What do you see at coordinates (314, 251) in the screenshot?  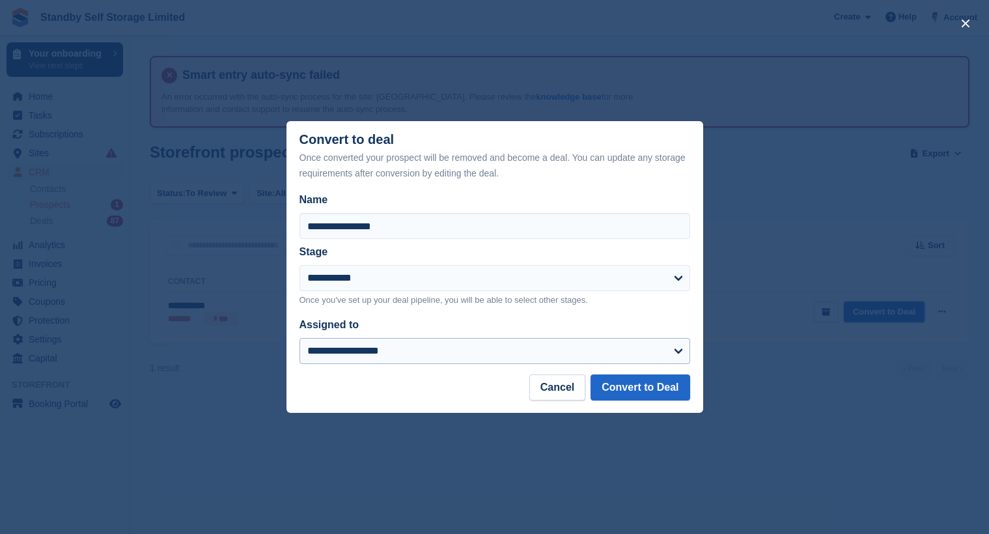 I see `label: Stage` at bounding box center [314, 251].